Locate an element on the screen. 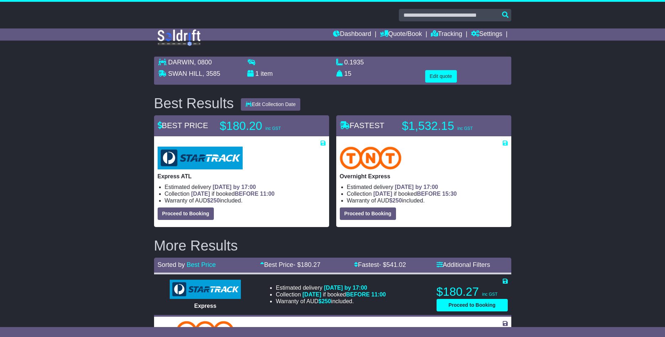  span: 15:30 is located at coordinates (449, 193).